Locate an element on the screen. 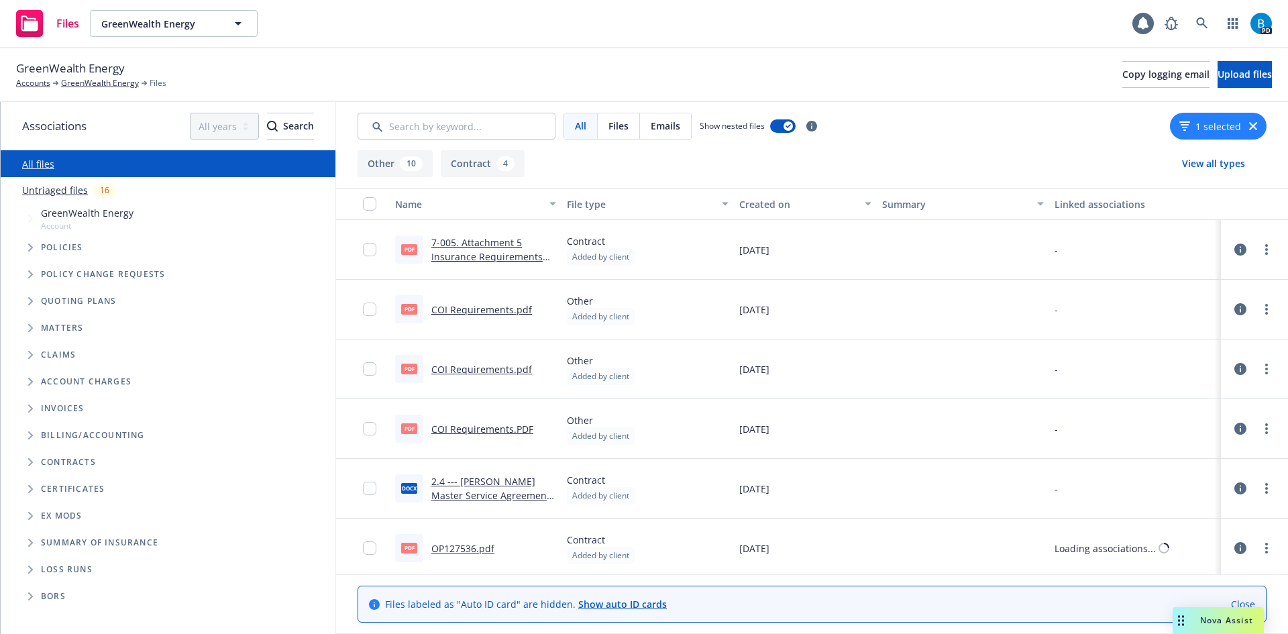 Image resolution: width=1288 pixels, height=634 pixels. button: View all types is located at coordinates (1214, 164).